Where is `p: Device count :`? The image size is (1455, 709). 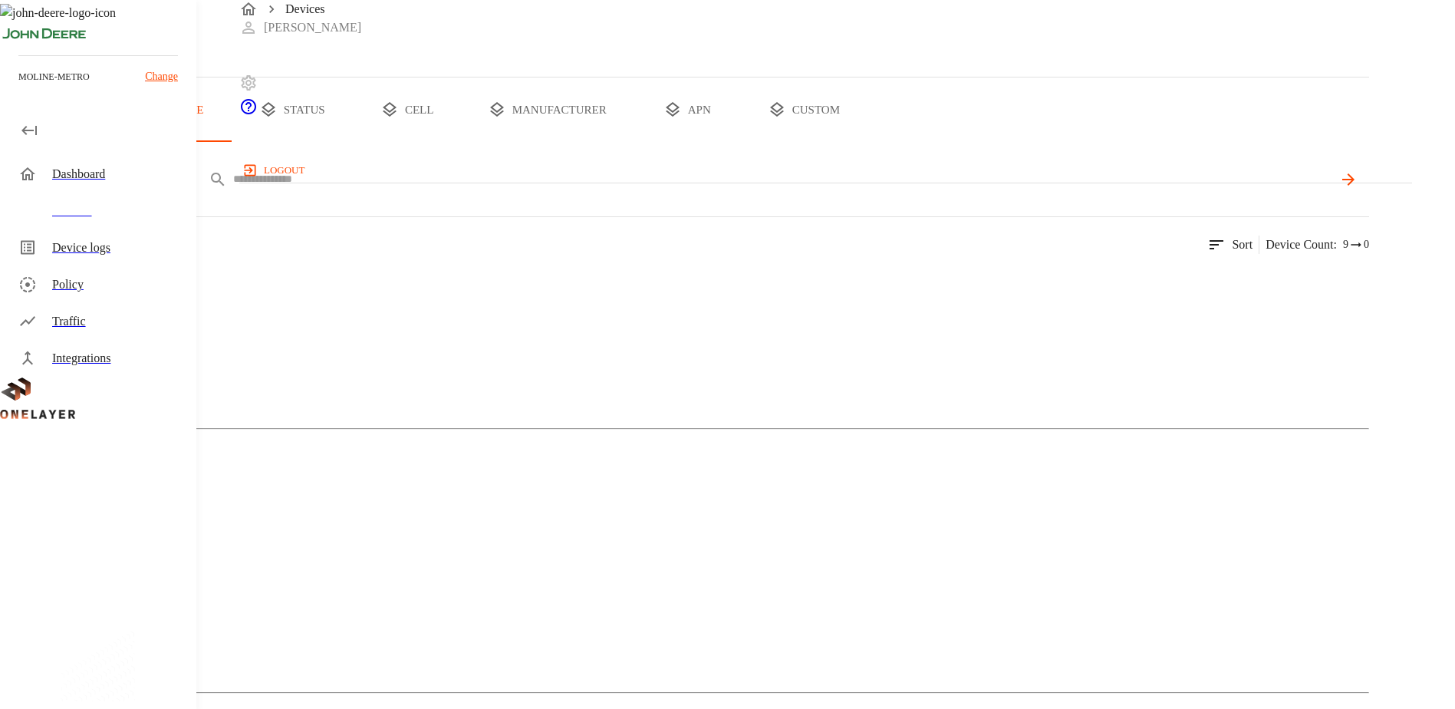 p: Device count : is located at coordinates (1301, 245).